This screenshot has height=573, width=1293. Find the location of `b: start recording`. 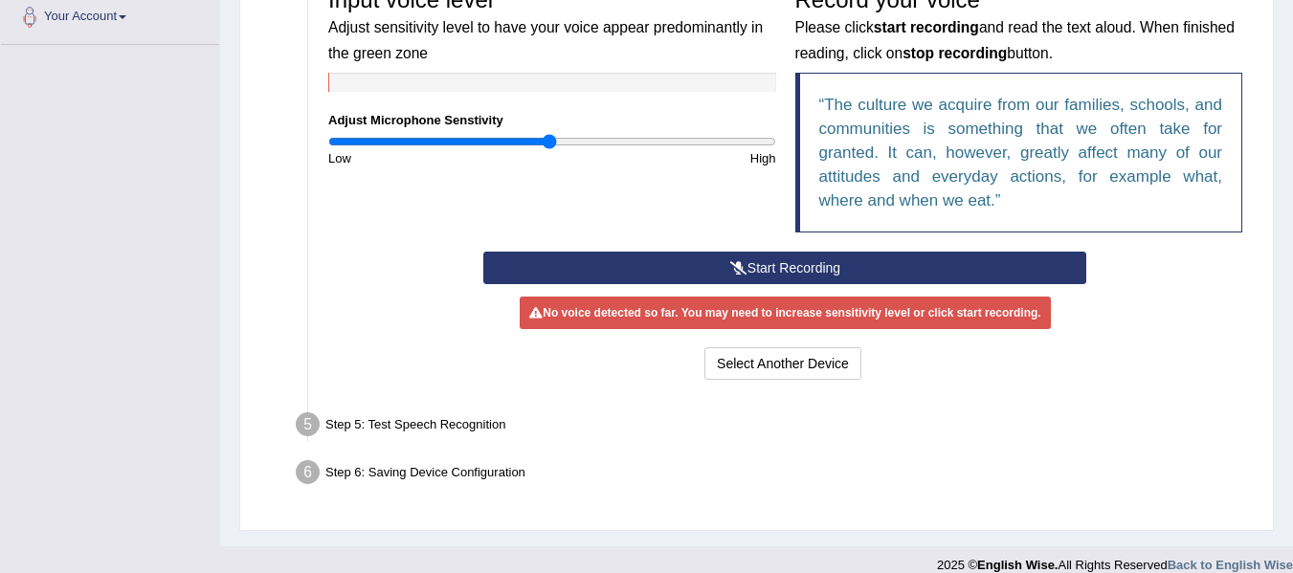

b: start recording is located at coordinates (927, 27).